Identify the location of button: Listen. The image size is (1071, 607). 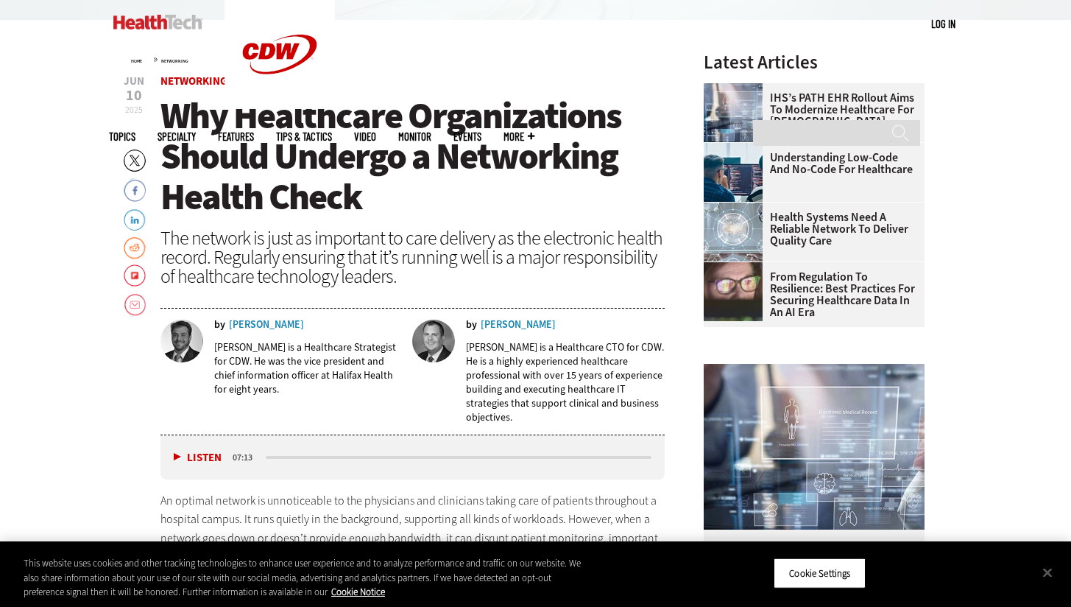
(197, 457).